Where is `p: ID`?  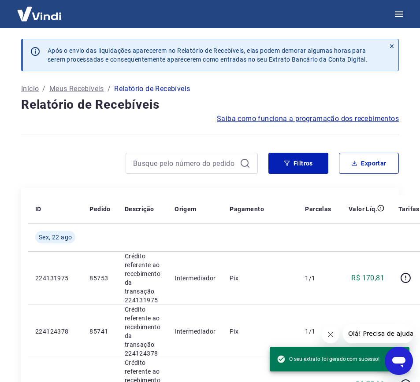 p: ID is located at coordinates (38, 209).